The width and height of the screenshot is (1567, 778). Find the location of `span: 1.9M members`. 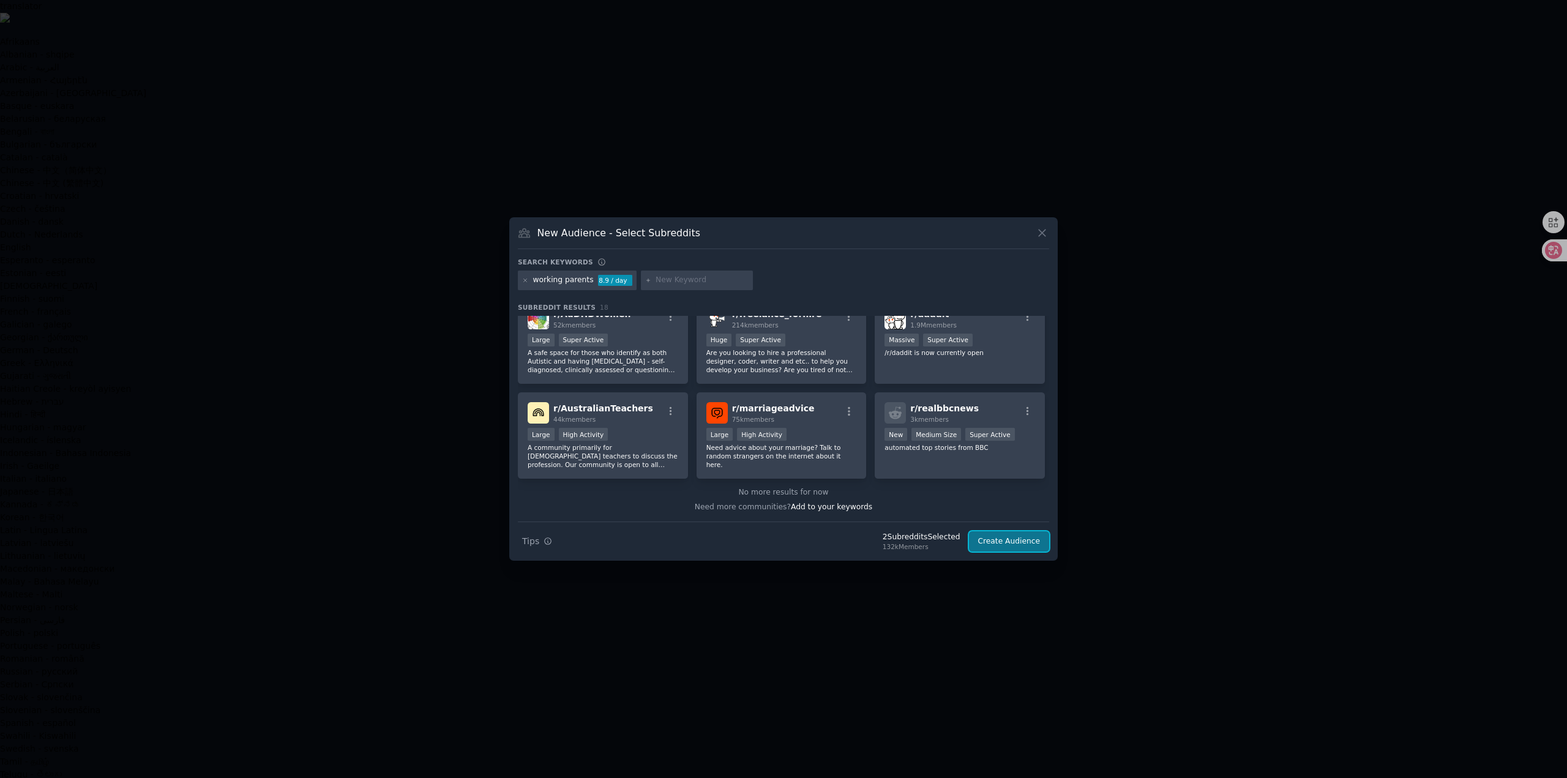

span: 1.9M members is located at coordinates (934, 325).